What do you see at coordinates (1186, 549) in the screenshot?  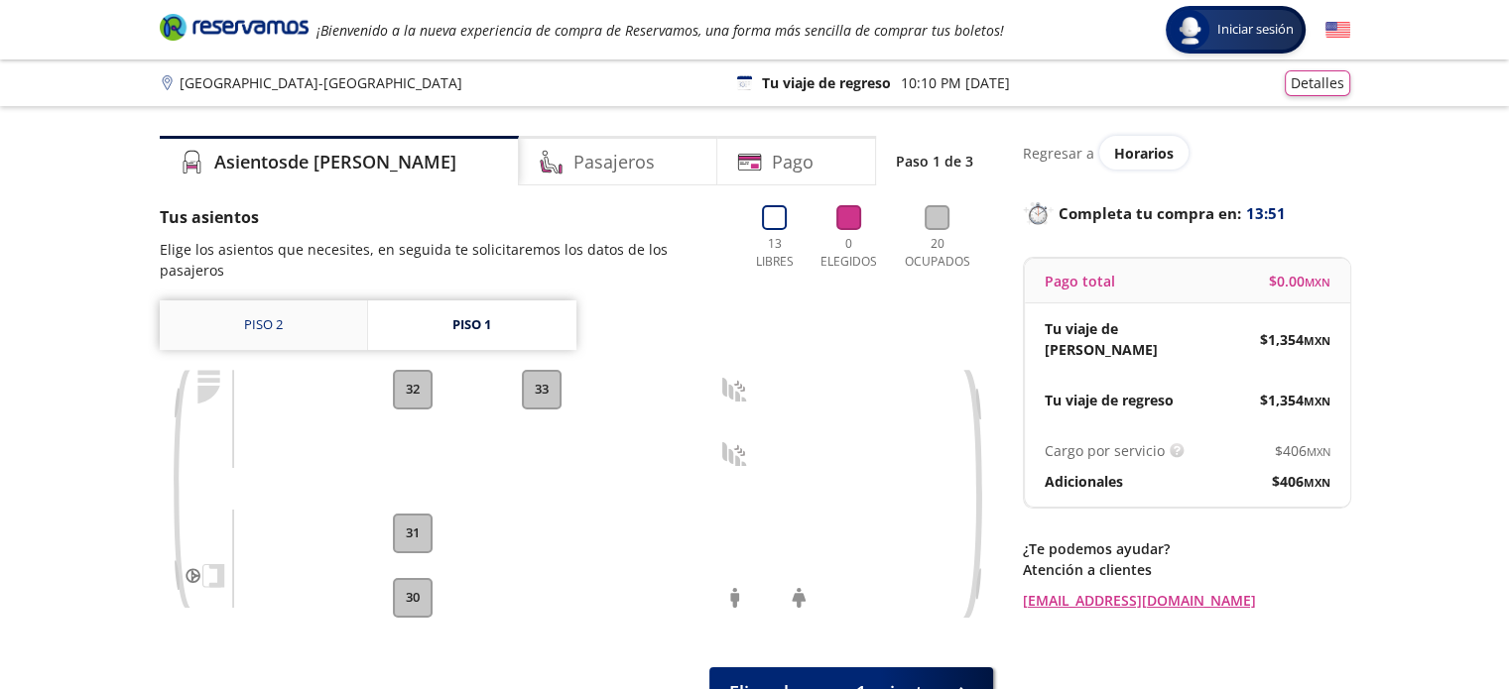 I see `p: ¿Te podemos ayudar?` at bounding box center [1186, 549].